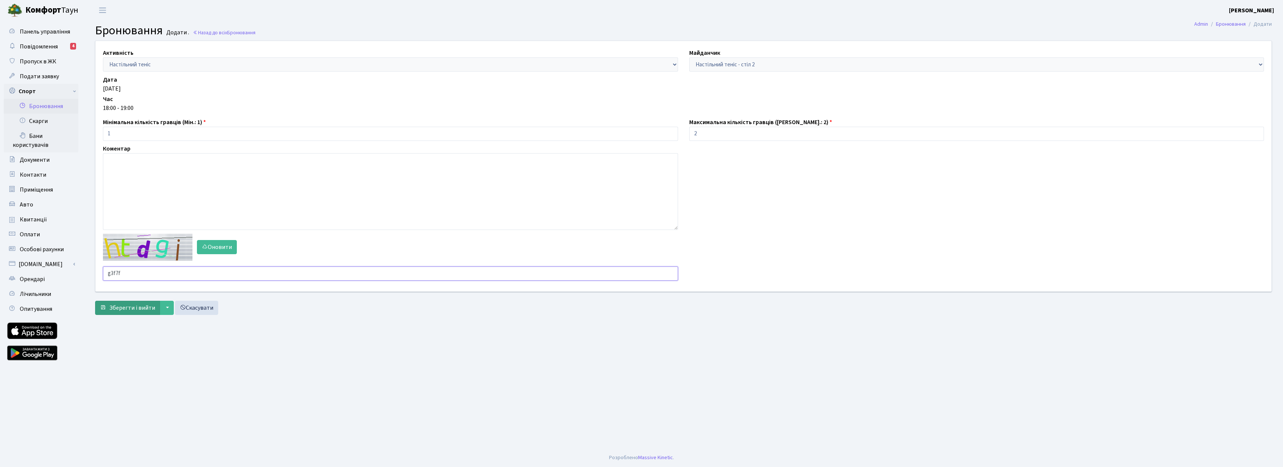 The width and height of the screenshot is (1283, 467). What do you see at coordinates (110, 80) in the screenshot?
I see `label: Дата` at bounding box center [110, 80].